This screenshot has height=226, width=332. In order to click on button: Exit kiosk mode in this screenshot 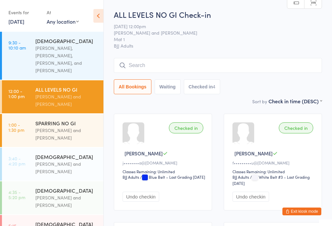, I will do `click(301, 211)`.